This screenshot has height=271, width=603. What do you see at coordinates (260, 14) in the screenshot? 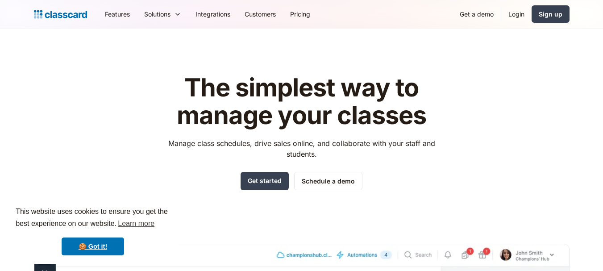
I see `a: Customers` at bounding box center [260, 14].